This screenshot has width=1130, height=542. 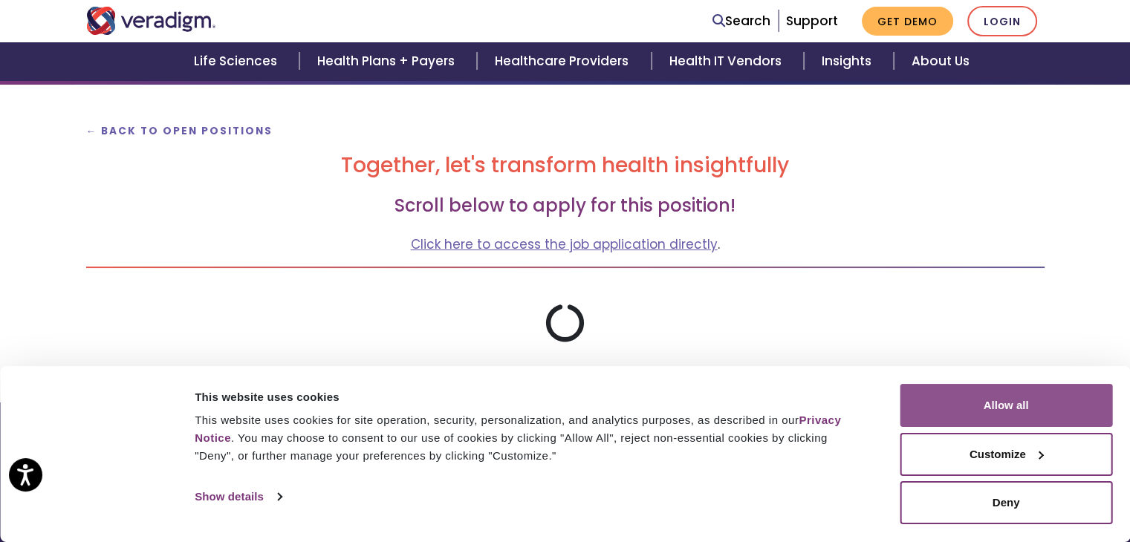 What do you see at coordinates (1002, 21) in the screenshot?
I see `a: Login` at bounding box center [1002, 21].